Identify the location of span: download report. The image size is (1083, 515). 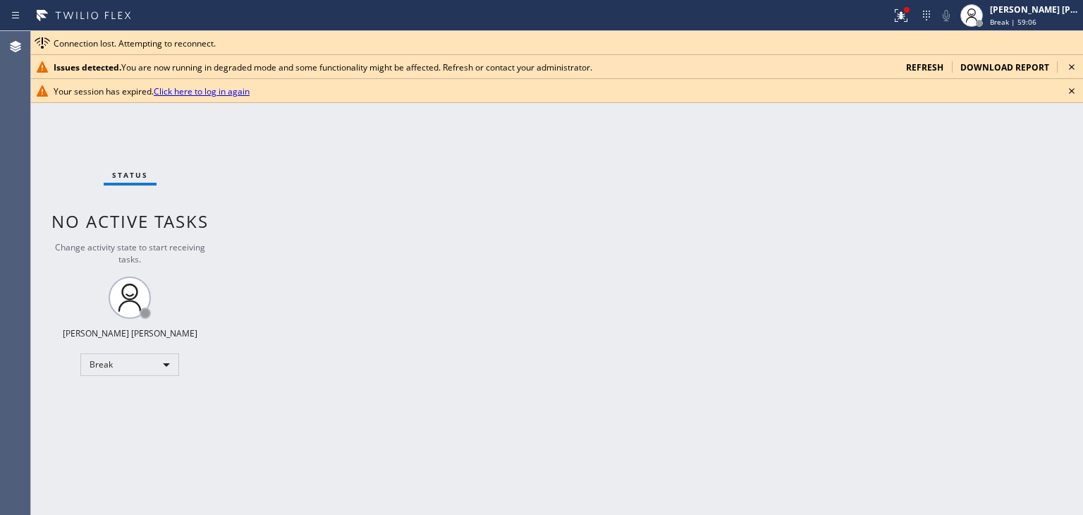
(1004, 67).